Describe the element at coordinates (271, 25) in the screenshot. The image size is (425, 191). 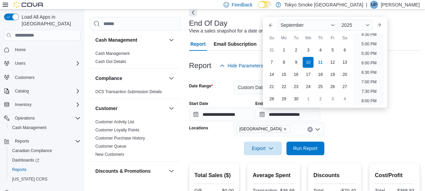
I see `button: Previous Month` at that location.